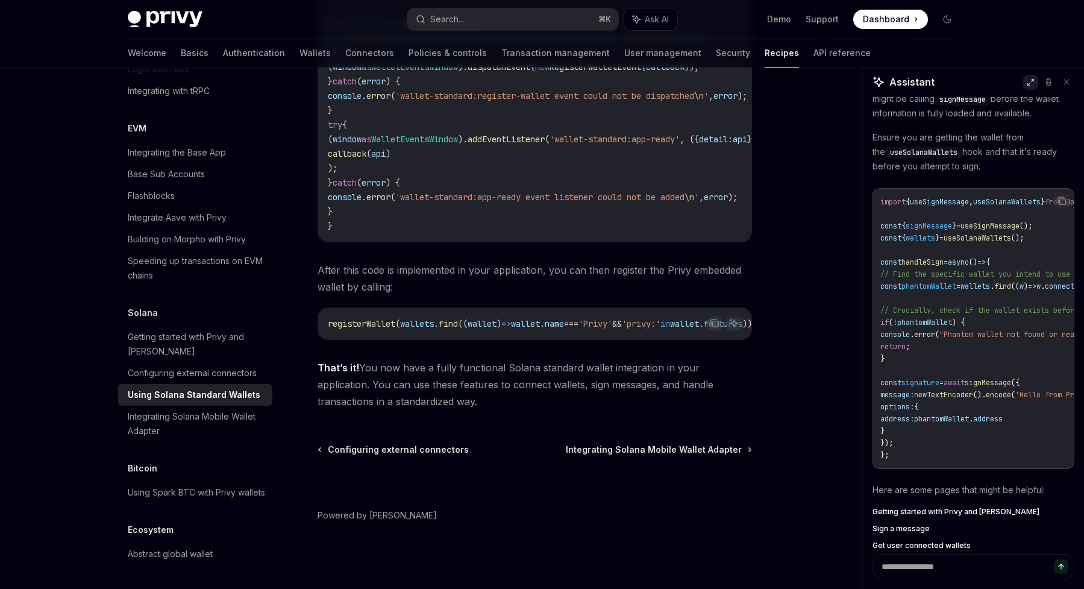 The height and width of the screenshot is (589, 1084). I want to click on span: registerWallet, so click(362, 324).